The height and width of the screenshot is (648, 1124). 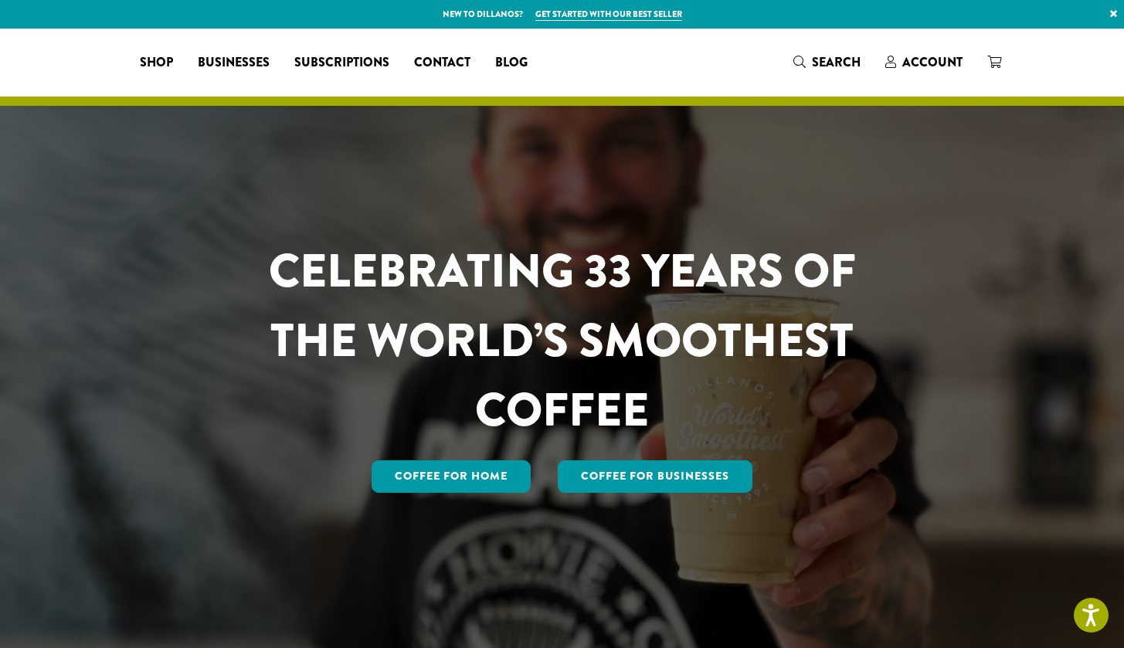 What do you see at coordinates (233, 63) in the screenshot?
I see `span: Businesses` at bounding box center [233, 63].